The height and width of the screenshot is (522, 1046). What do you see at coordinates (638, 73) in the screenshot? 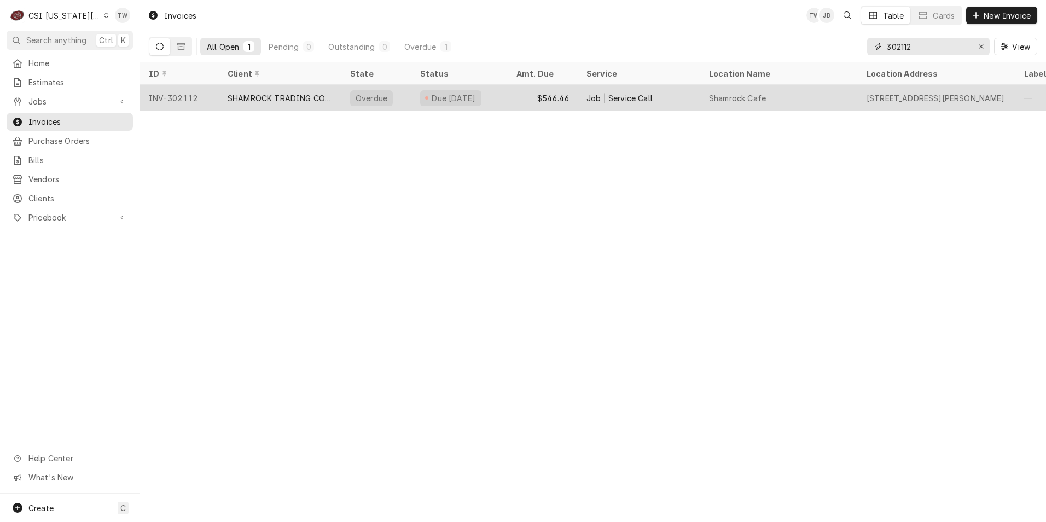
I see `div: Service` at bounding box center [638, 73].